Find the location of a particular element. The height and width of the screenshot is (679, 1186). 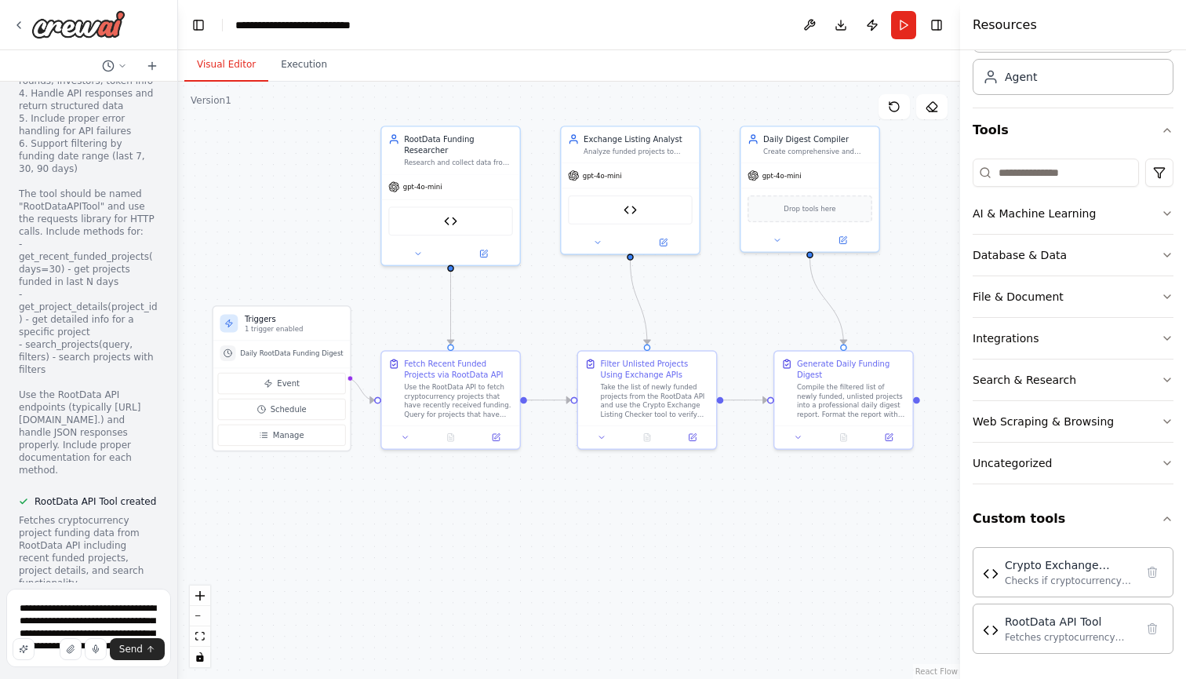

div: Research and collect data from RootData about newly funded crypto projects, focusing on projects ... is located at coordinates (458, 162).